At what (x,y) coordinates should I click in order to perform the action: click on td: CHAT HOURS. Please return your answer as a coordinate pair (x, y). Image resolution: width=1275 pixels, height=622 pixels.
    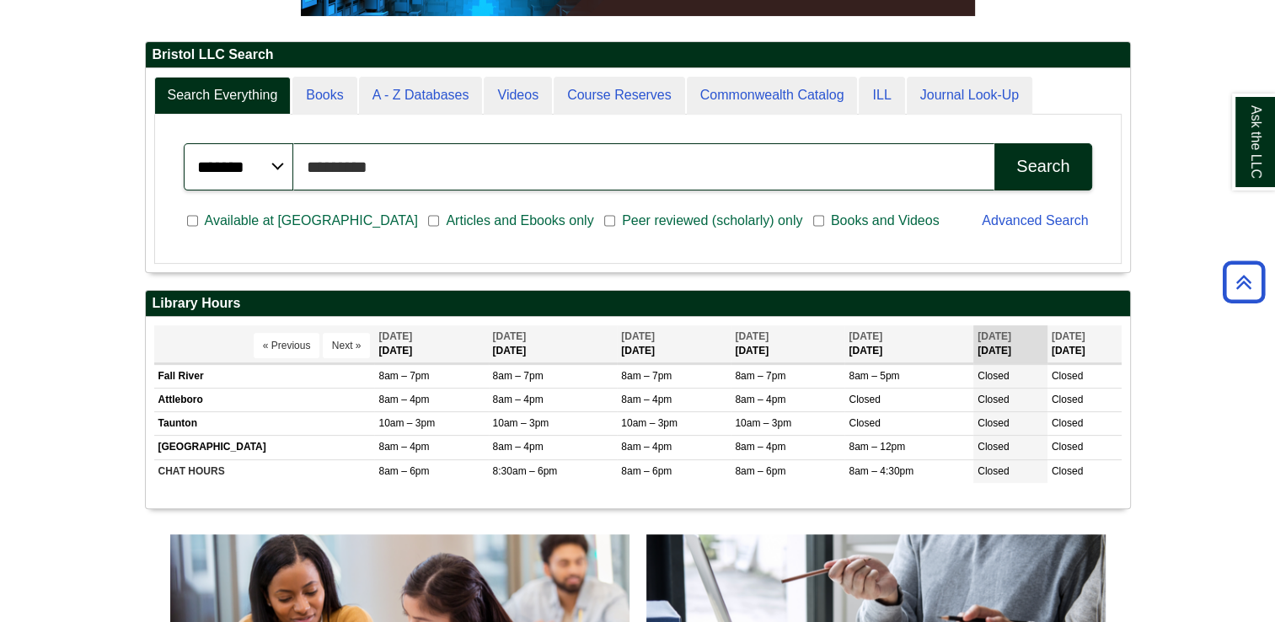
    Looking at the image, I should click on (265, 471).